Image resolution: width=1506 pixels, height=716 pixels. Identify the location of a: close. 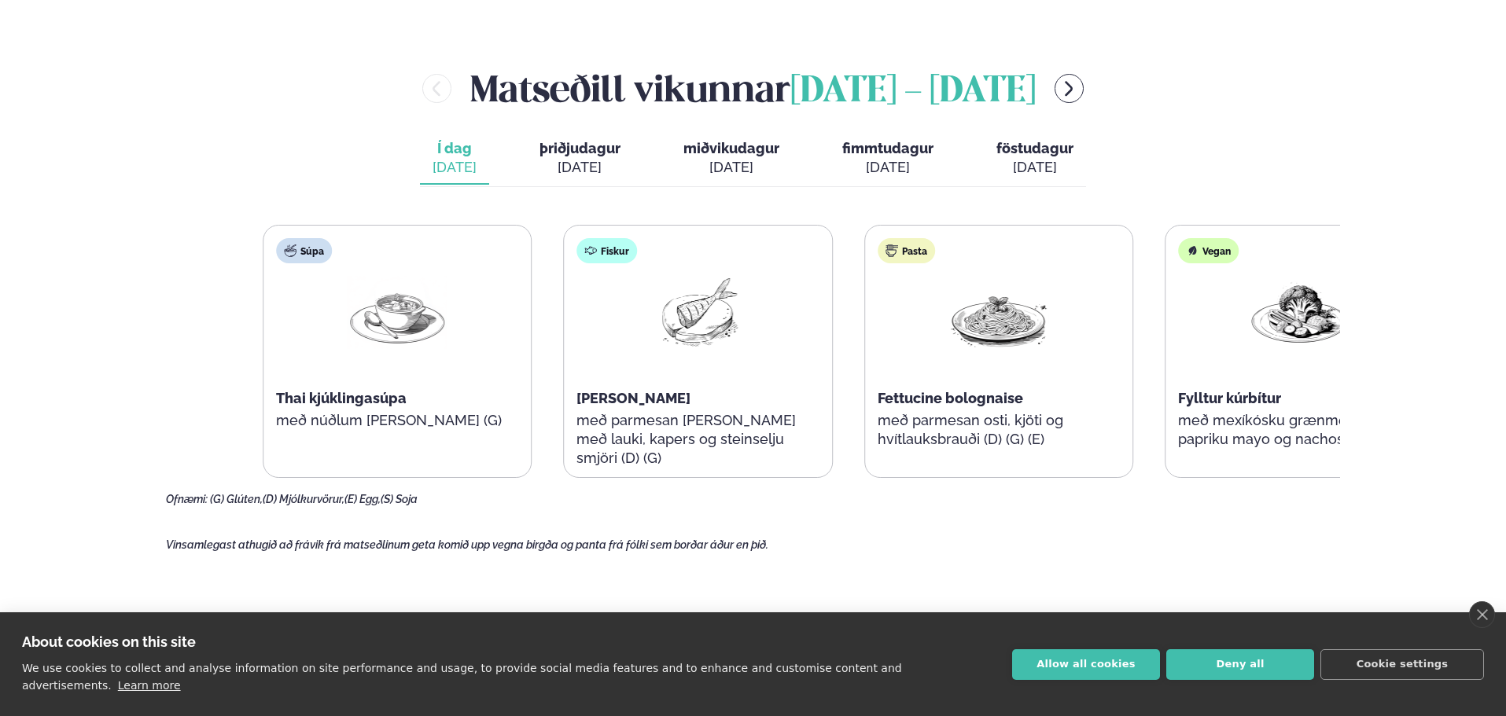
(1482, 615).